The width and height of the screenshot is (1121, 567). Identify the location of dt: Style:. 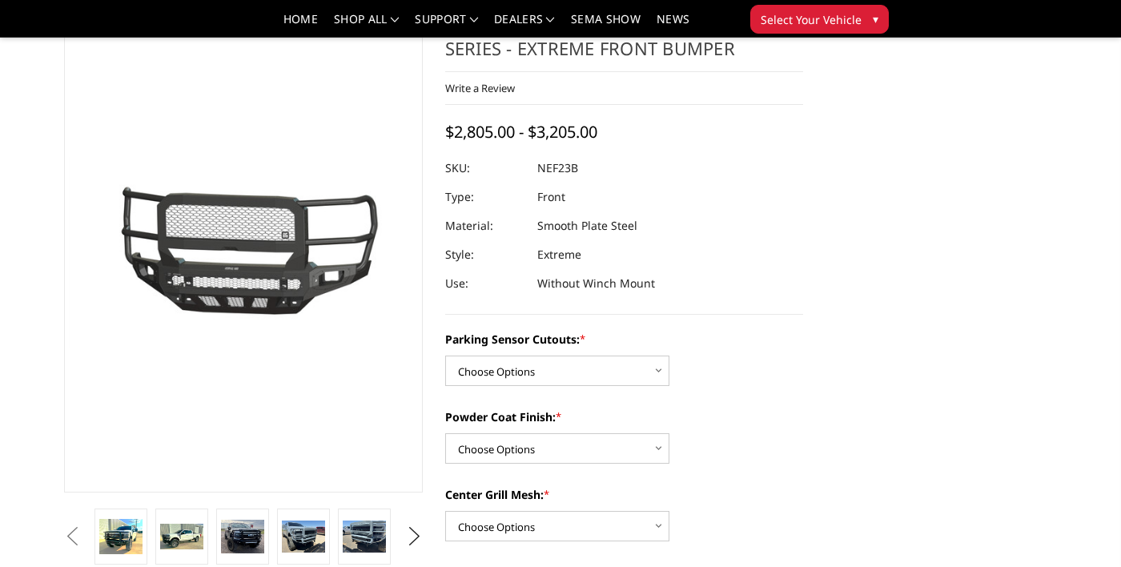
(485, 255).